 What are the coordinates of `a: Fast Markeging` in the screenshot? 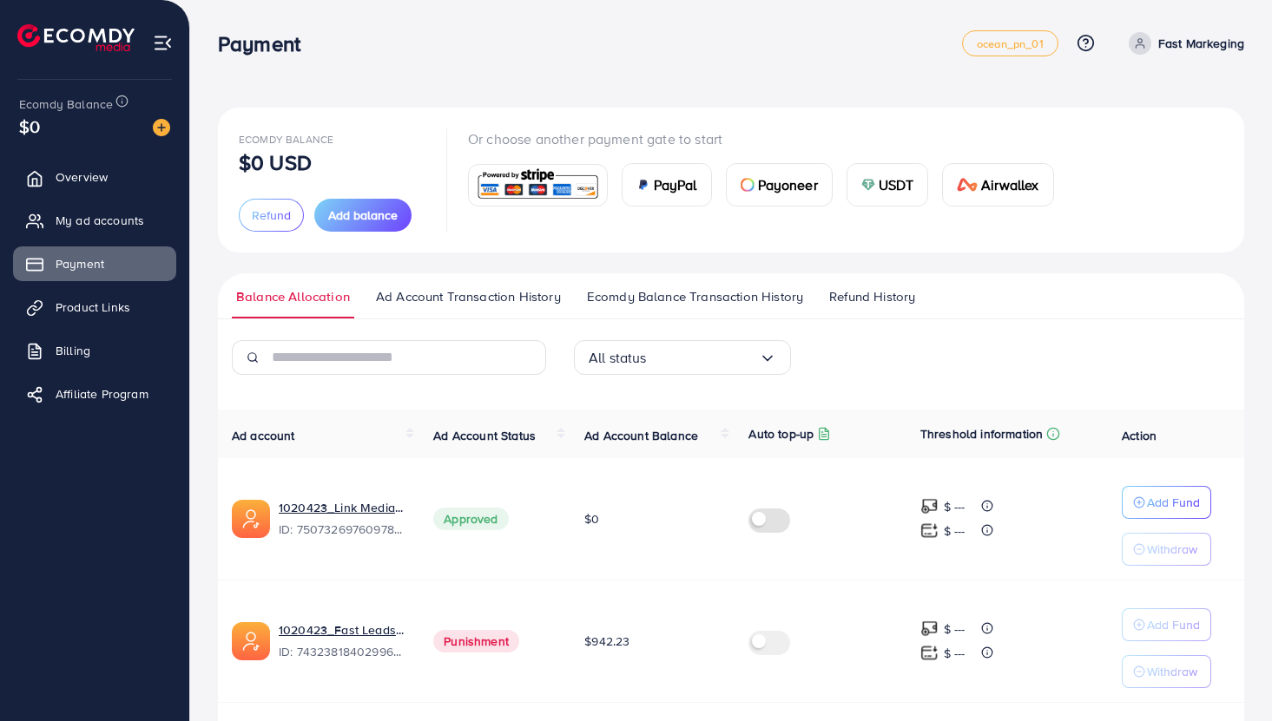 It's located at (1182, 43).